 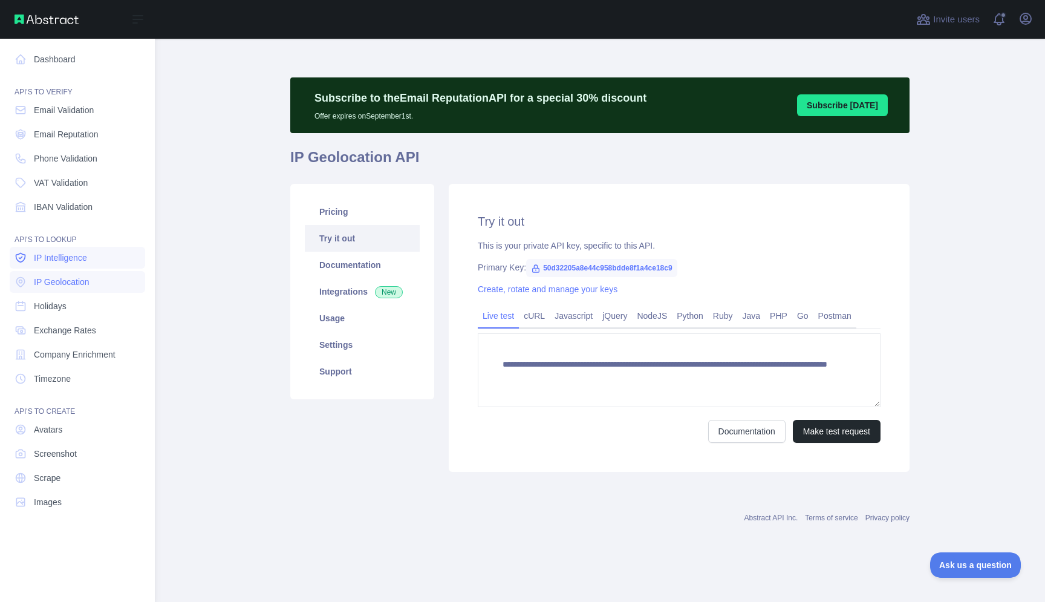 What do you see at coordinates (836, 431) in the screenshot?
I see `button: Make test request` at bounding box center [836, 431].